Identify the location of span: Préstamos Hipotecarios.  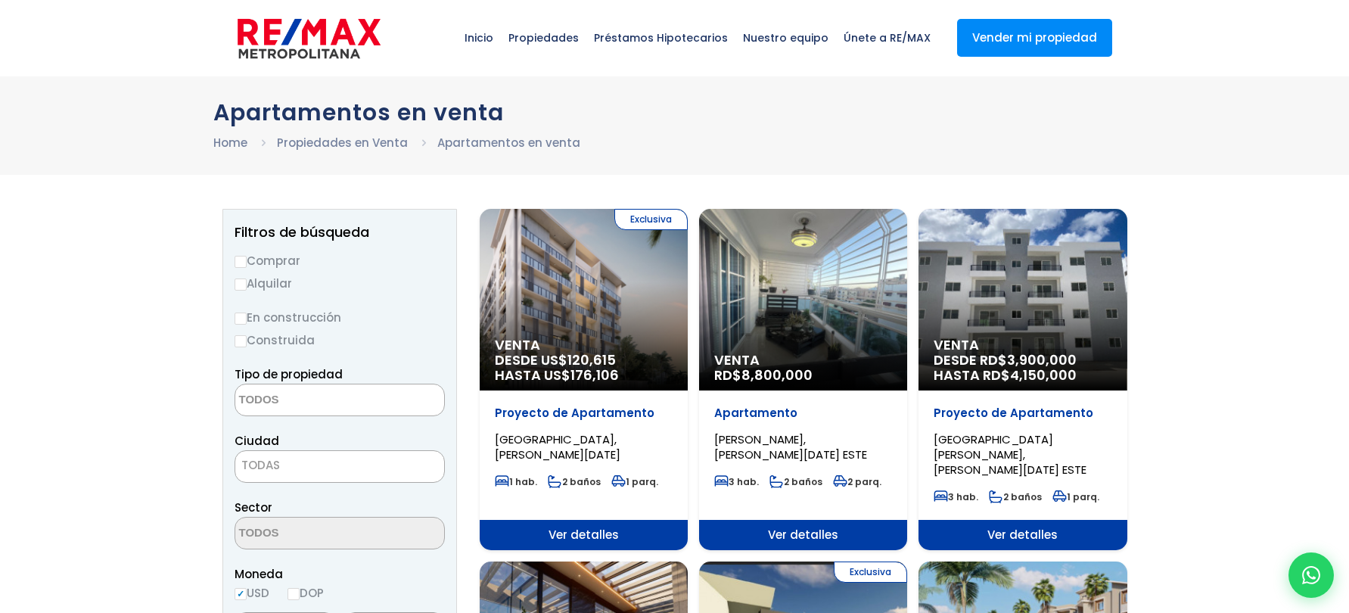
(661, 38).